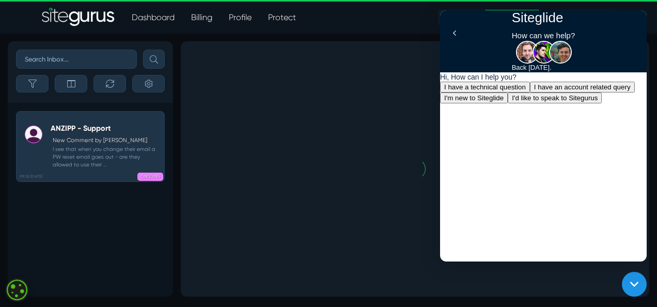 The width and height of the screenshot is (657, 307). What do you see at coordinates (78, 18) in the screenshot?
I see `img: Sitegurus Logo` at bounding box center [78, 18].